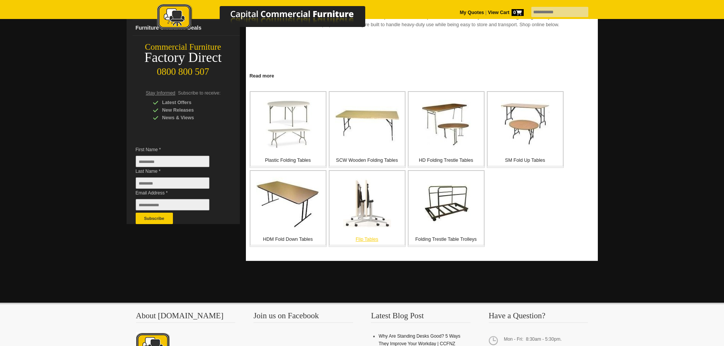 This screenshot has height=346, width=724. Describe the element at coordinates (161, 93) in the screenshot. I see `span: Stay Informed` at that location.